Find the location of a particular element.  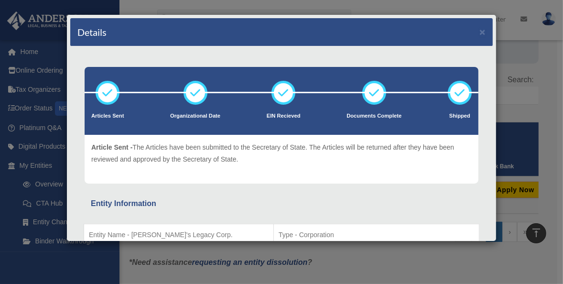

p: Articles Sent is located at coordinates (108, 116).